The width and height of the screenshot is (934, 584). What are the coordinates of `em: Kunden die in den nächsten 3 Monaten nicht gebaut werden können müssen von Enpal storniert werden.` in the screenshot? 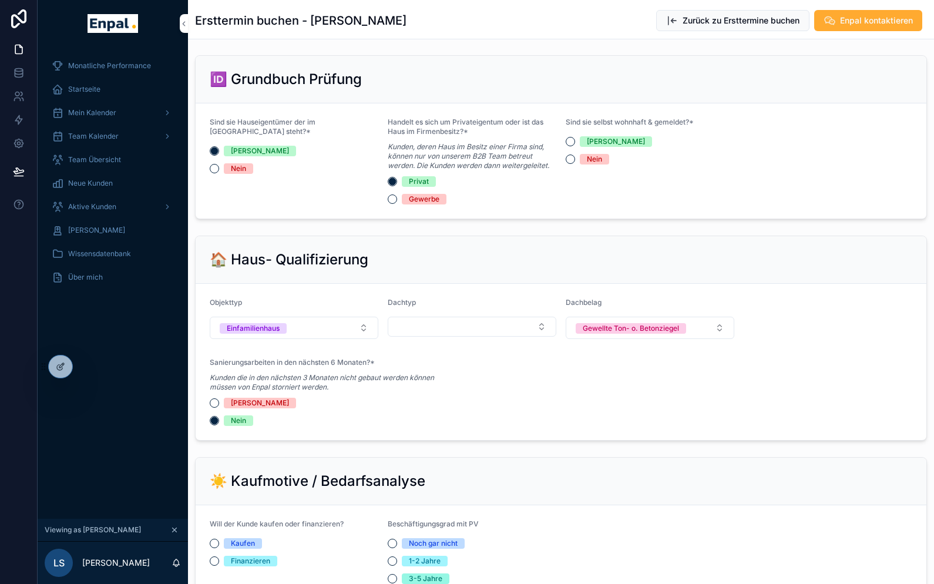 It's located at (324, 383).